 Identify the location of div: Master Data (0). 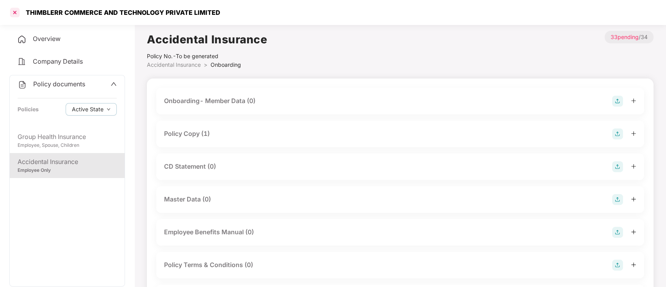
(188, 199).